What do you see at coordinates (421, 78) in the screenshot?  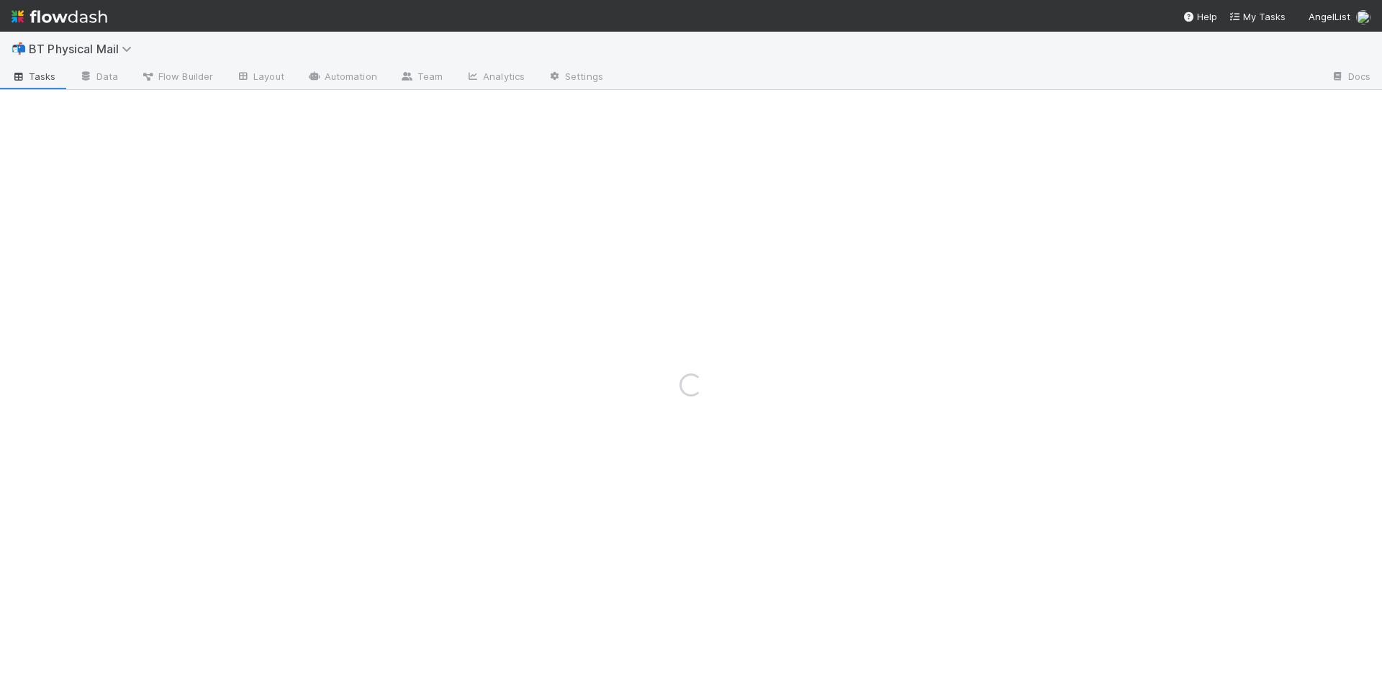 I see `a: Team` at bounding box center [421, 78].